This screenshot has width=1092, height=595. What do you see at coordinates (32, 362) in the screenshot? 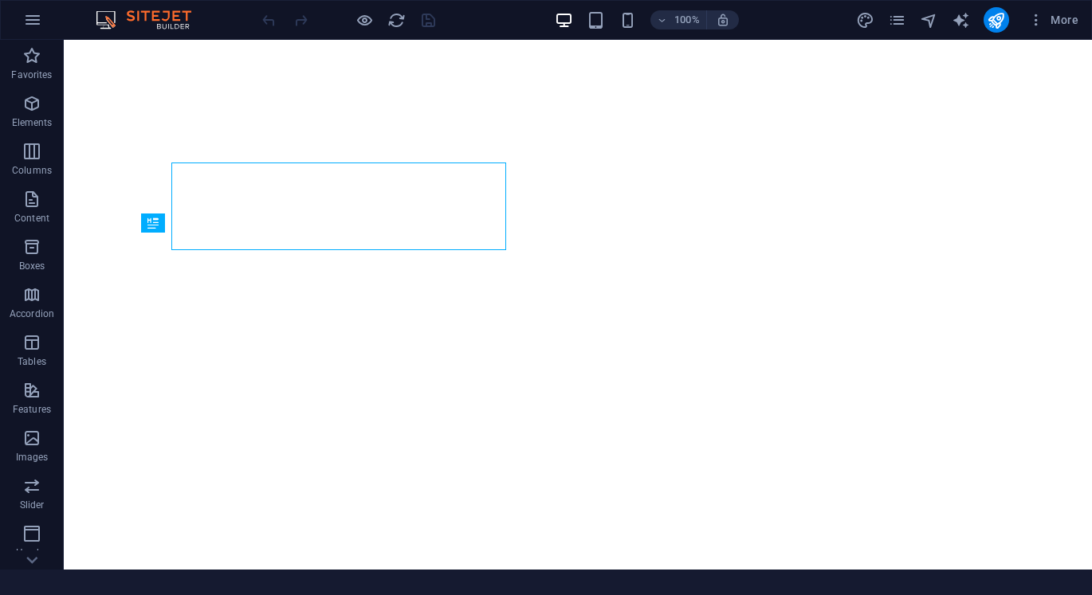
I see `p: Tables` at bounding box center [32, 362].